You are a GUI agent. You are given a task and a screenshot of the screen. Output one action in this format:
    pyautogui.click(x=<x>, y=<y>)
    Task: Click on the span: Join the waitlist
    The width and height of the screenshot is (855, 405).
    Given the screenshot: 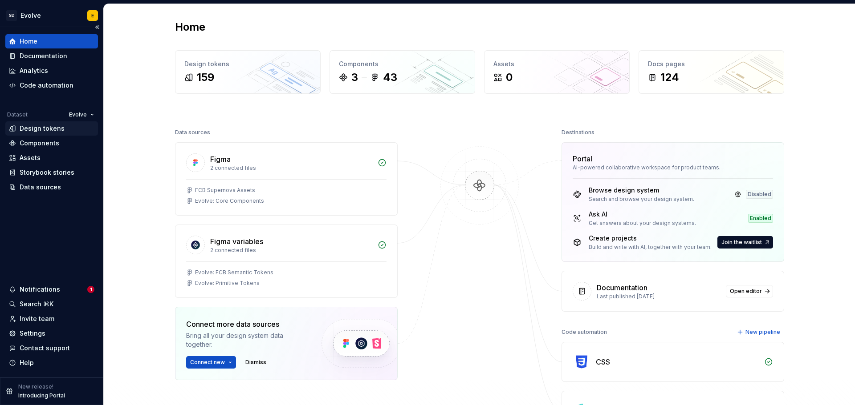 What is the action you would take?
    pyautogui.click(x=741, y=243)
    